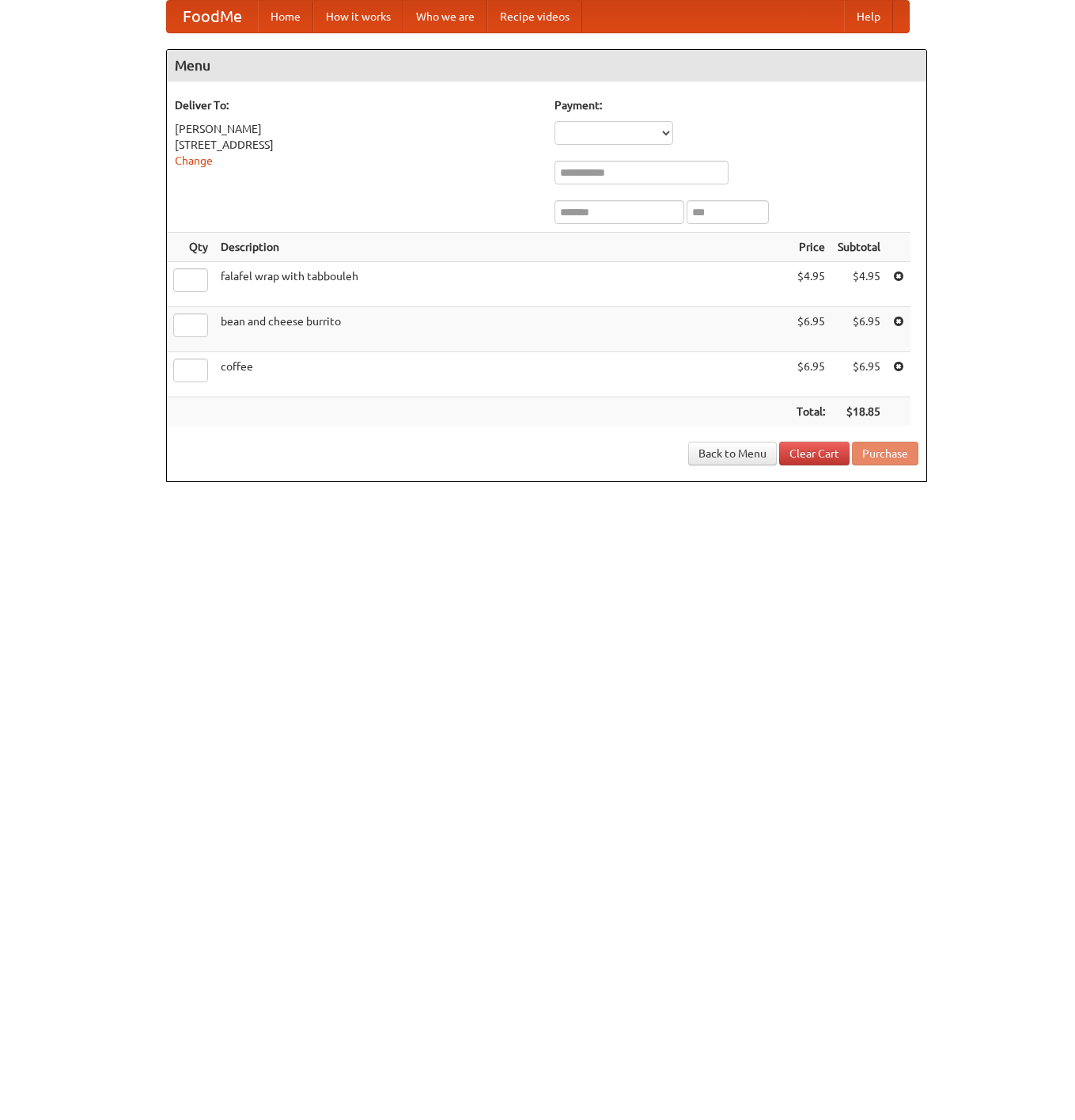  What do you see at coordinates (732, 454) in the screenshot?
I see `a: Back to Menu` at bounding box center [732, 454].